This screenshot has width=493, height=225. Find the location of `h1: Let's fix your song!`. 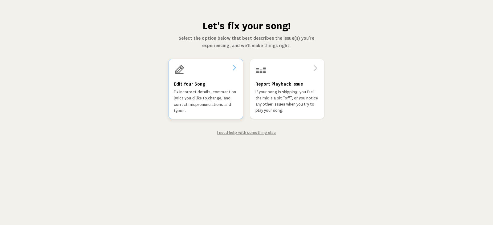

h1: Let's fix your song! is located at coordinates (247, 26).